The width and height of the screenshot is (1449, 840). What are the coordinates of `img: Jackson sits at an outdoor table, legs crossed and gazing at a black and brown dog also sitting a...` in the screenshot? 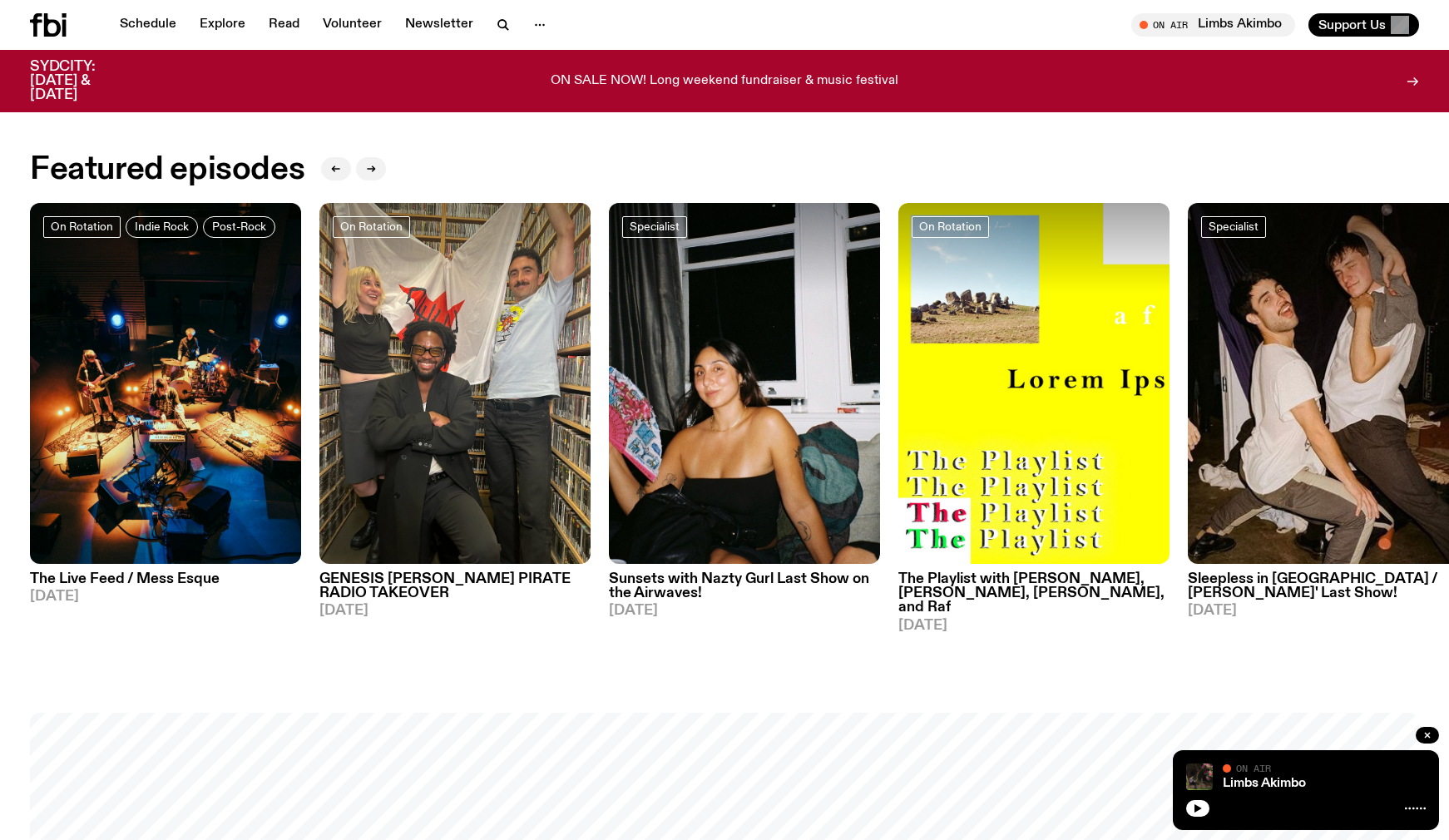 It's located at (1199, 777).